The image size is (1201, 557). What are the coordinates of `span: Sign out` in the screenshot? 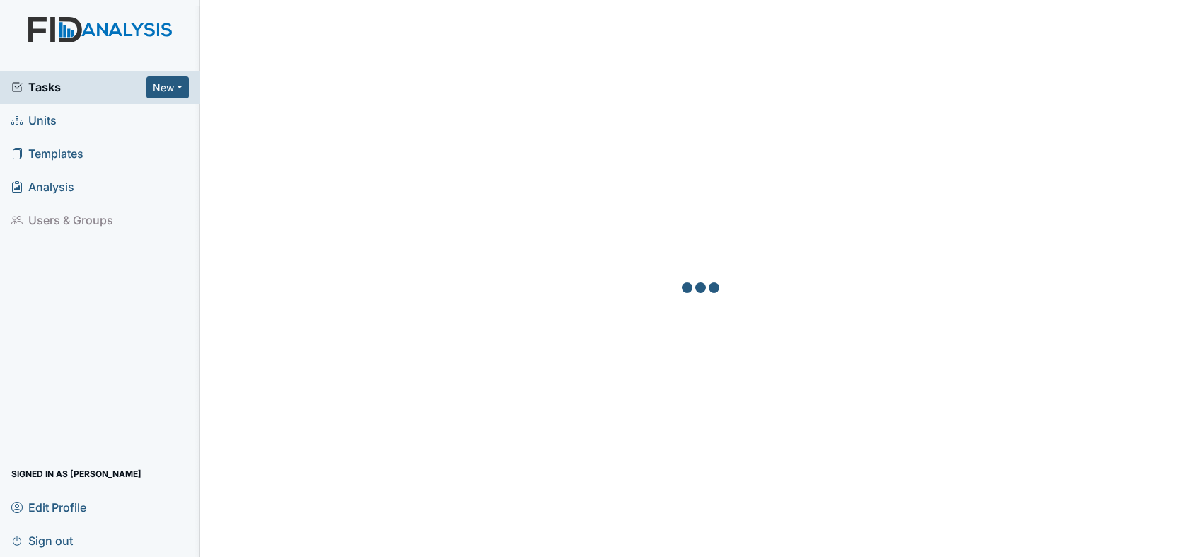 It's located at (42, 540).